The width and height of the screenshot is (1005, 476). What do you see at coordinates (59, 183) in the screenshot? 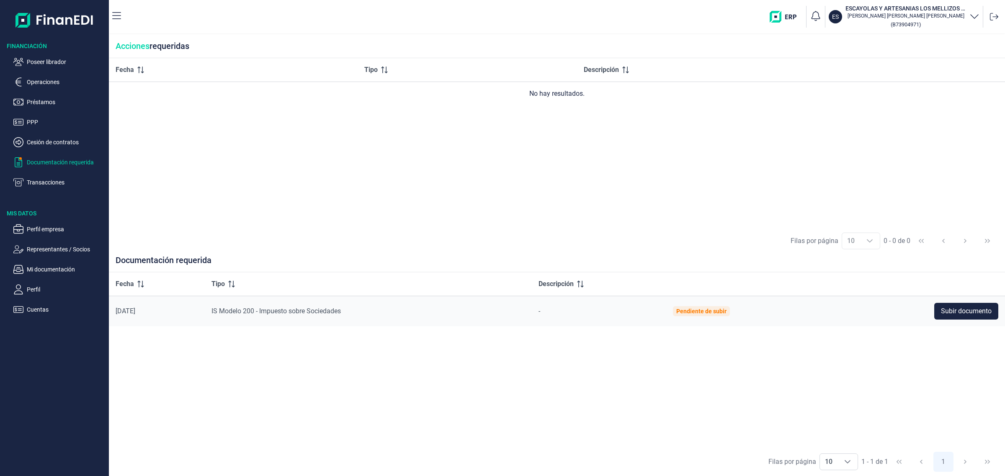
I see `button: Transacciones` at bounding box center [59, 183].